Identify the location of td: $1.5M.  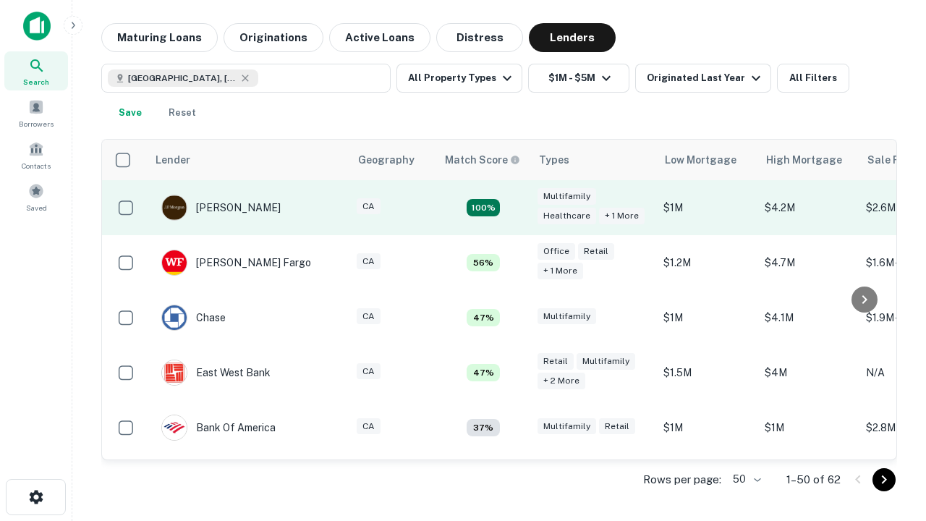
(707, 373).